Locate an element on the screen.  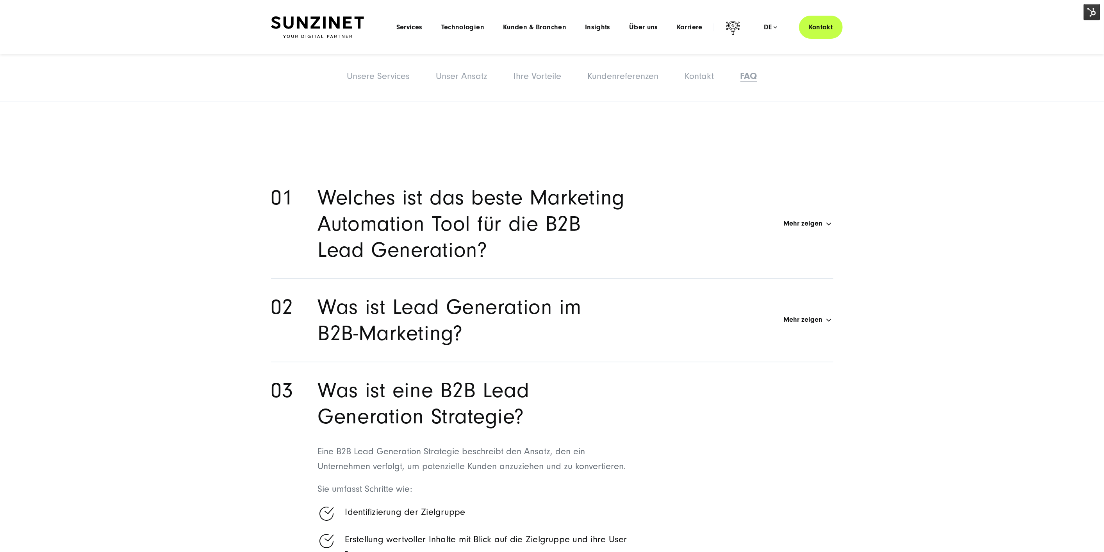
p: Eine B2B Lead Generation Strategie beschreibt den Ansatz, den ein Unternehmen verfolgt, um potenz... is located at coordinates (478, 459).